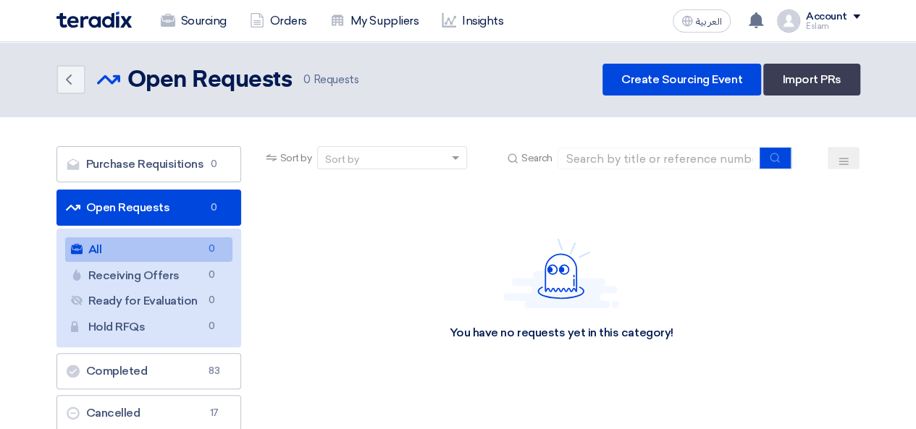 Image resolution: width=916 pixels, height=429 pixels. I want to click on a: Open Requests0, so click(148, 208).